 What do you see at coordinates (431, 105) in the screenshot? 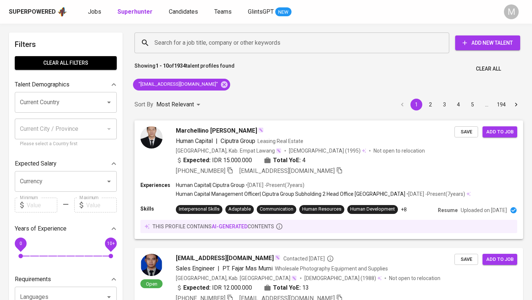
I see `button: Go to page 2` at bounding box center [431, 105].